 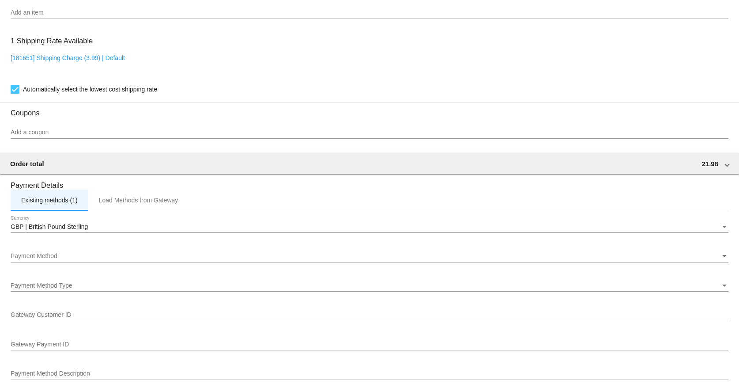 I want to click on span: Payment Method Type, so click(x=42, y=285).